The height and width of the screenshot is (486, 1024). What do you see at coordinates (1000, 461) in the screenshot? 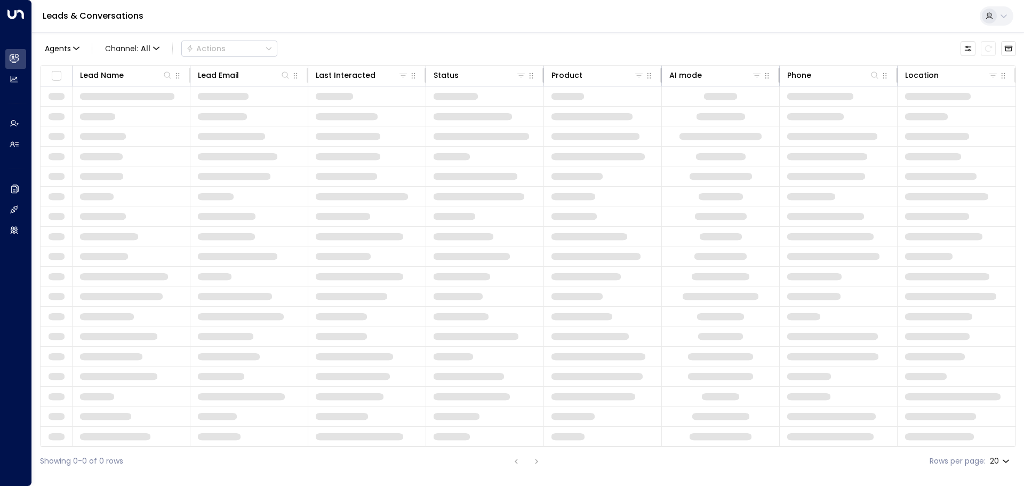
I see `div: 20` at bounding box center [1000, 461].